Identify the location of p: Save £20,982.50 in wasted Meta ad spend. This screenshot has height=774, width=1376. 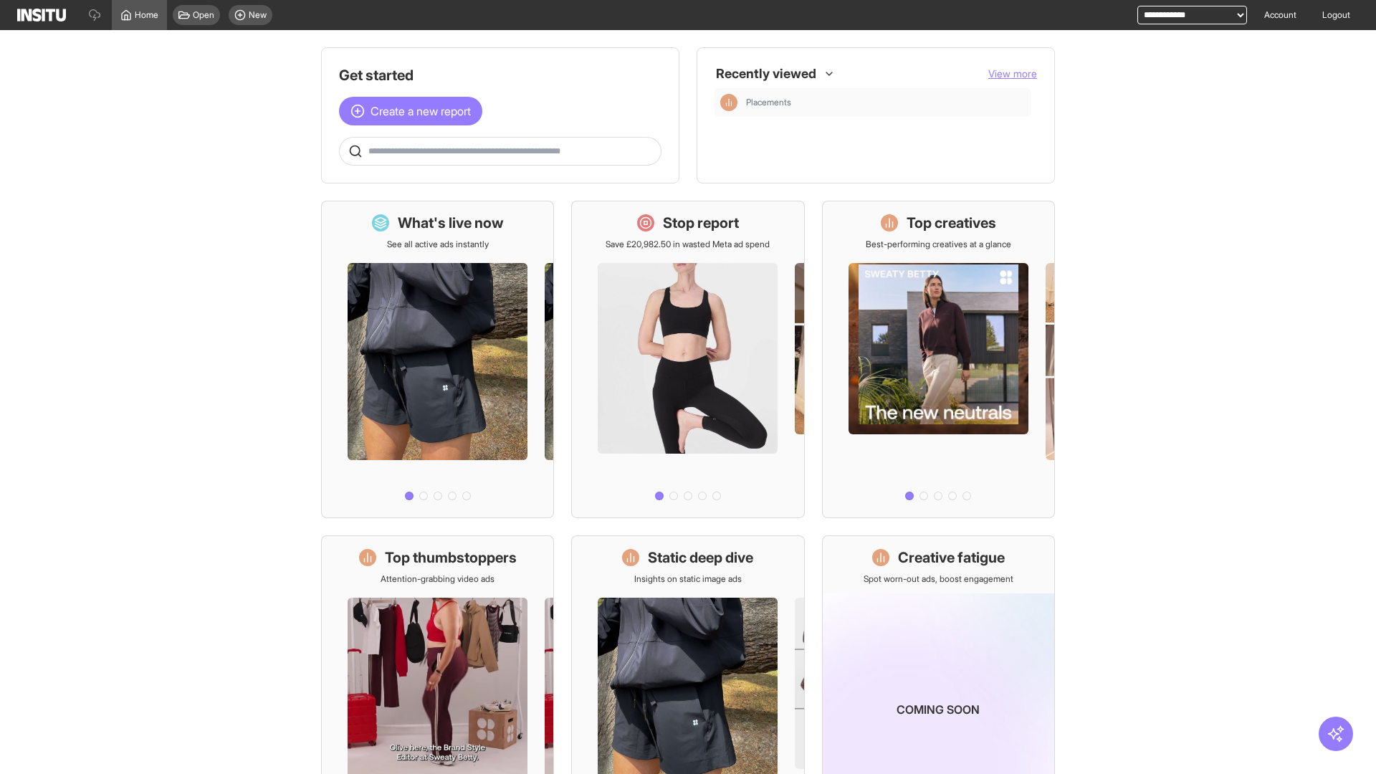
(688, 244).